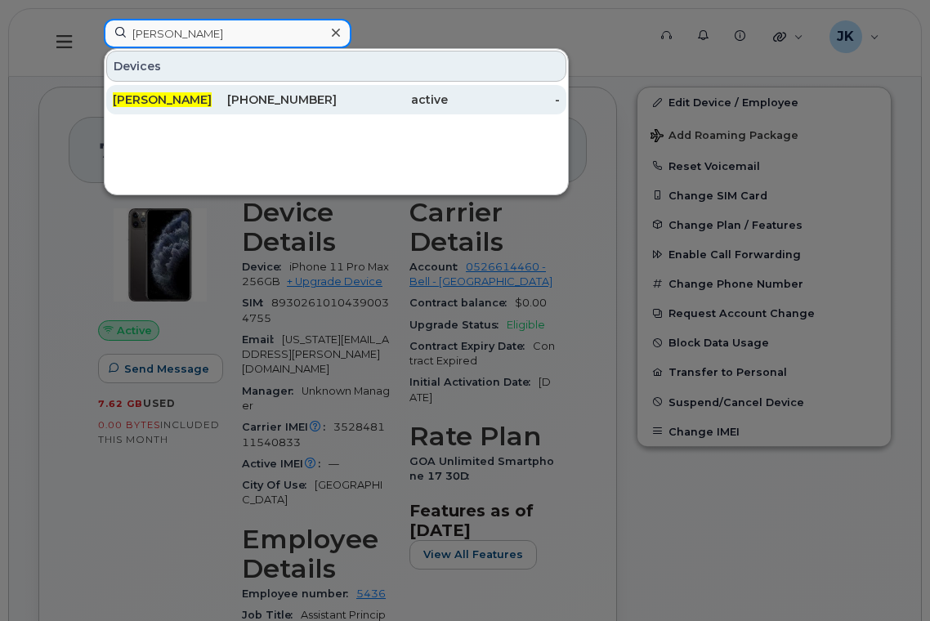 Image resolution: width=930 pixels, height=621 pixels. What do you see at coordinates (392, 100) in the screenshot?
I see `div: active` at bounding box center [392, 100].